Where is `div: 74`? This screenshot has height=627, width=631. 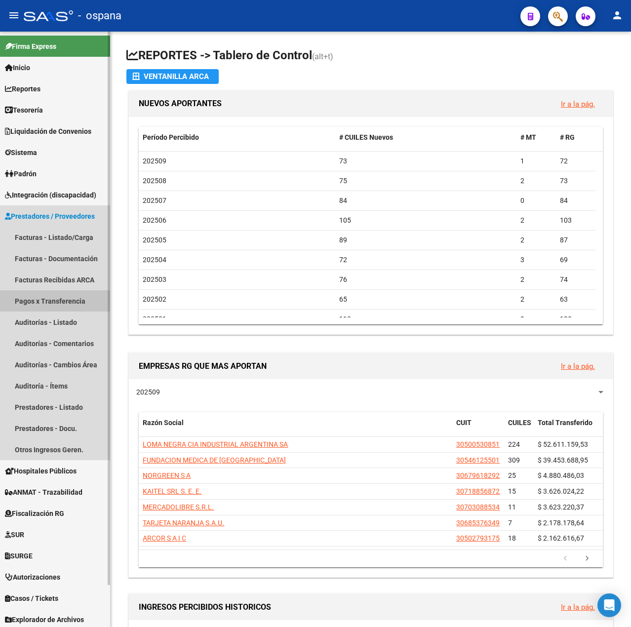
div: 74 is located at coordinates (576, 279).